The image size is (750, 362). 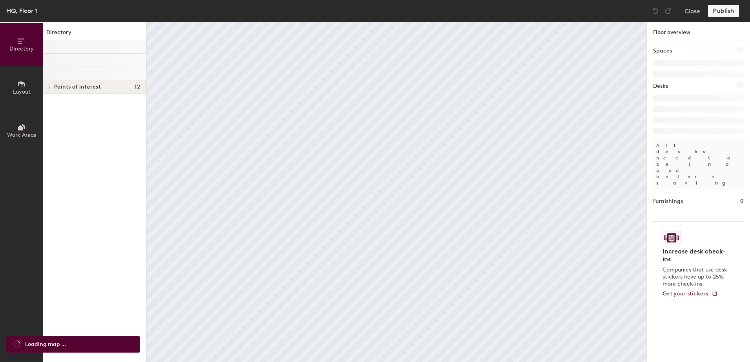 What do you see at coordinates (660, 86) in the screenshot?
I see `h1: Desks` at bounding box center [660, 86].